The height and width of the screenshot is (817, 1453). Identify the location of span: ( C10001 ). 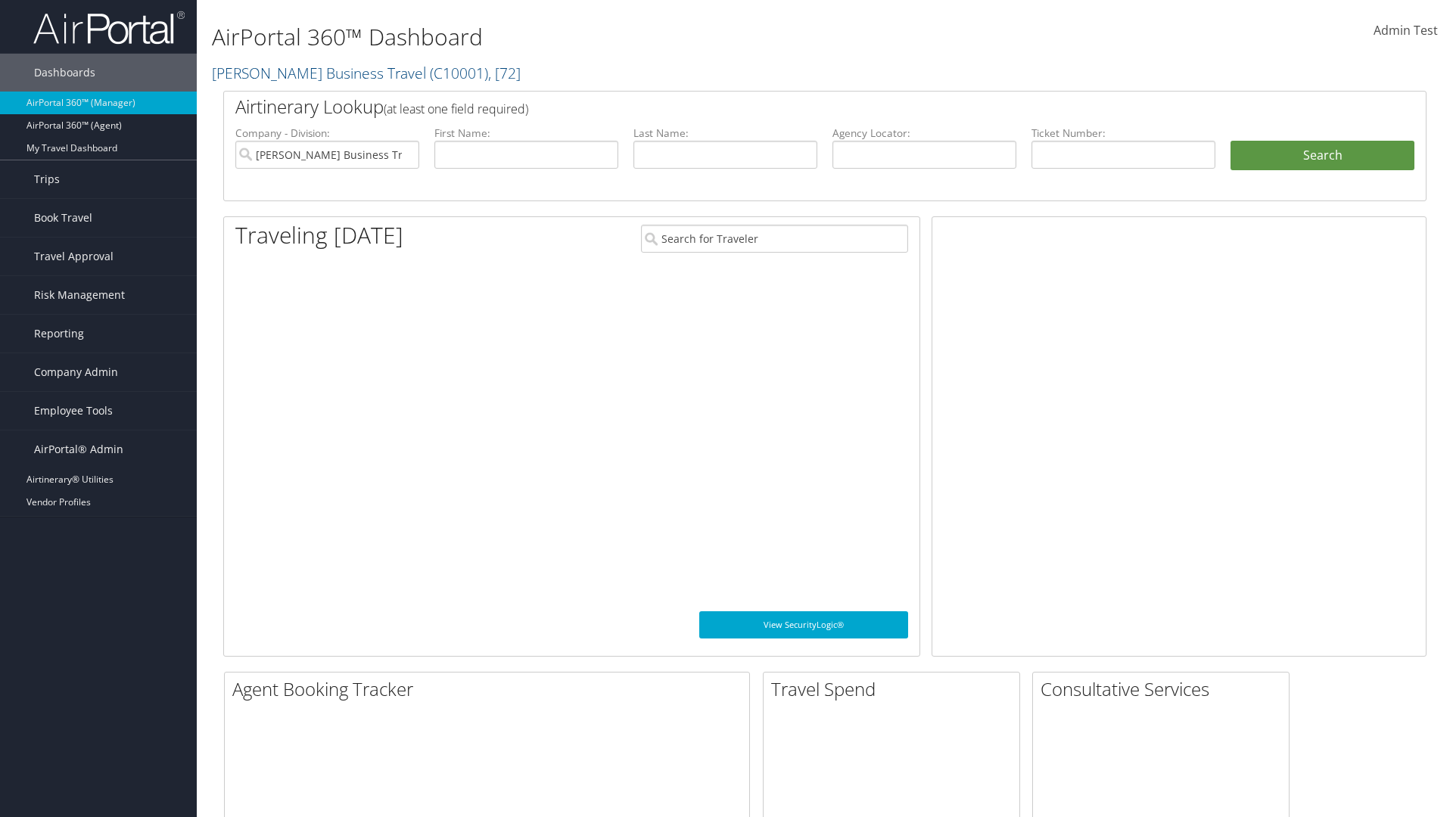
(459, 73).